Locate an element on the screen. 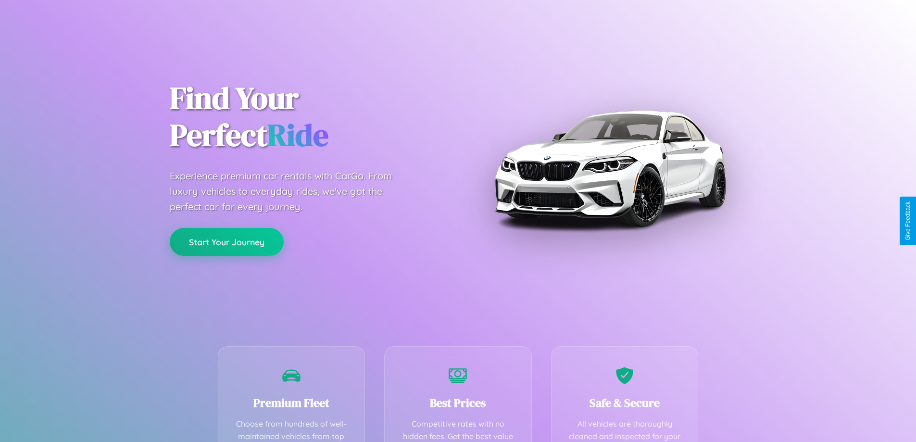  p: Experience premium car rentals with CarGo. From luxury vehicles to everyday rides, we've got the ... is located at coordinates (290, 191).